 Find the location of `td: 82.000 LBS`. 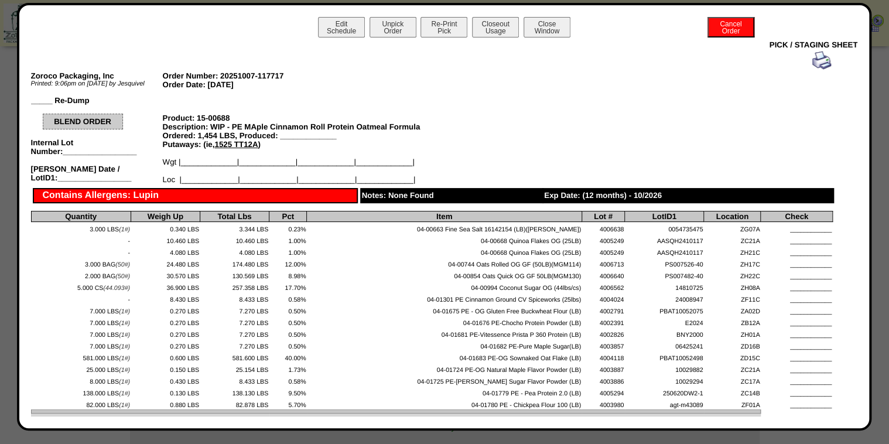

td: 82.000 LBS is located at coordinates (81, 404).